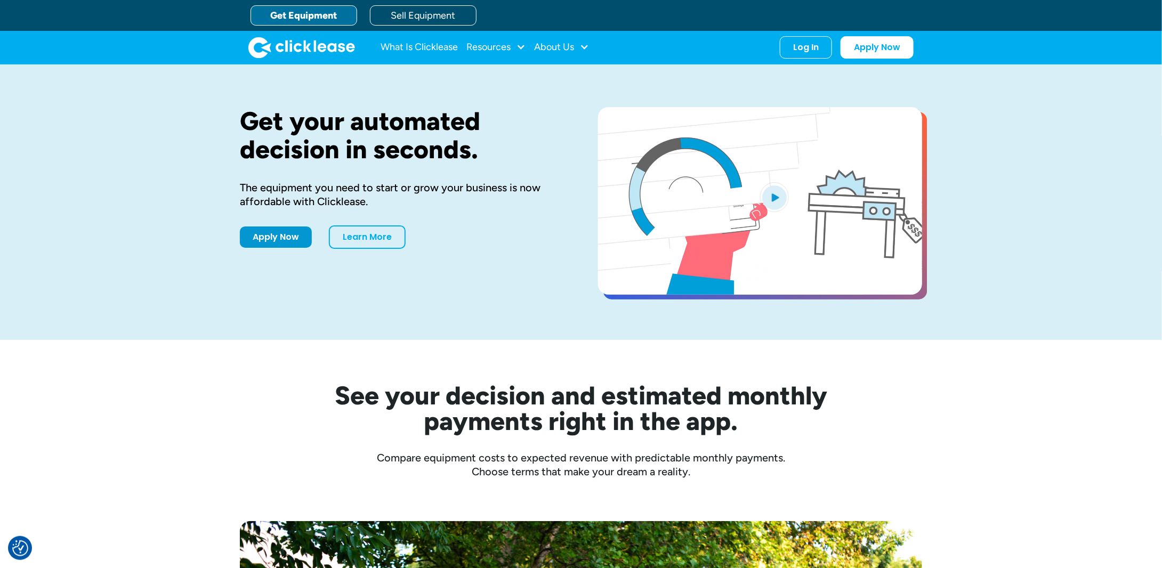  Describe the element at coordinates (419, 47) in the screenshot. I see `a: What Is Clicklease` at that location.